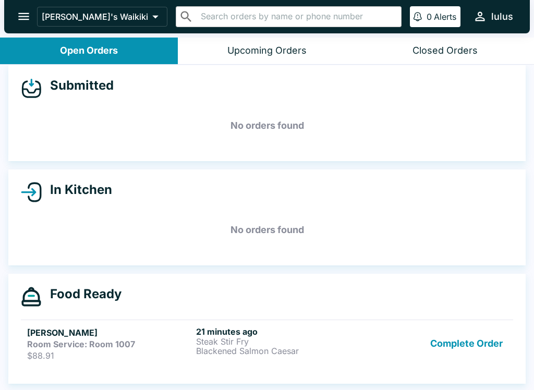  Describe the element at coordinates (278, 351) in the screenshot. I see `p: Blackened Salmon Caesar` at that location.